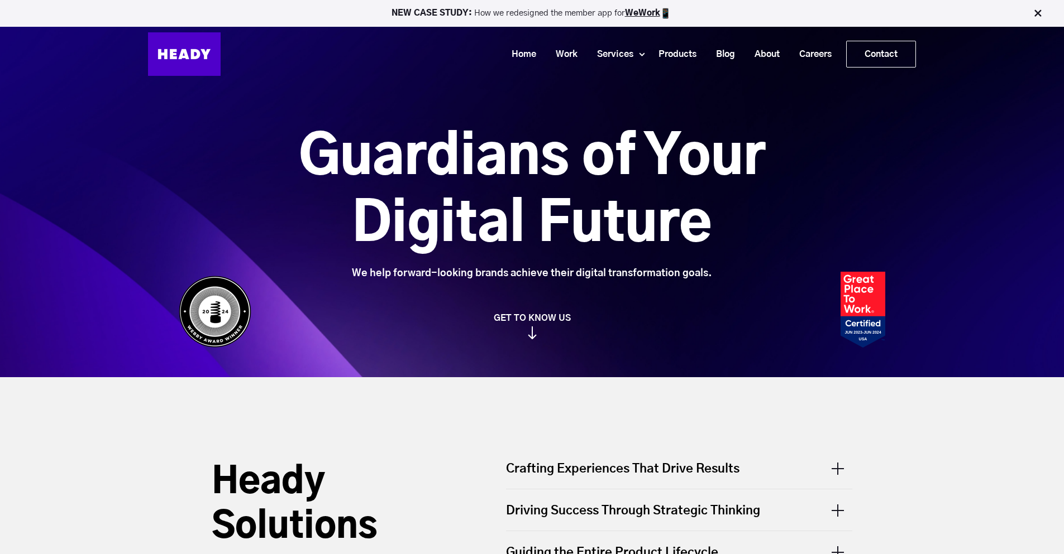  What do you see at coordinates (573, 54) in the screenshot?
I see `div: Navigation Menu` at bounding box center [573, 54].